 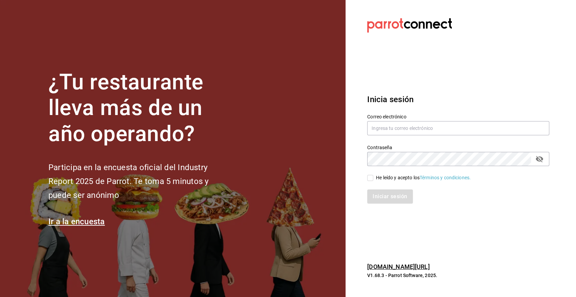 I want to click on h3: Inicia sesión, so click(x=458, y=99).